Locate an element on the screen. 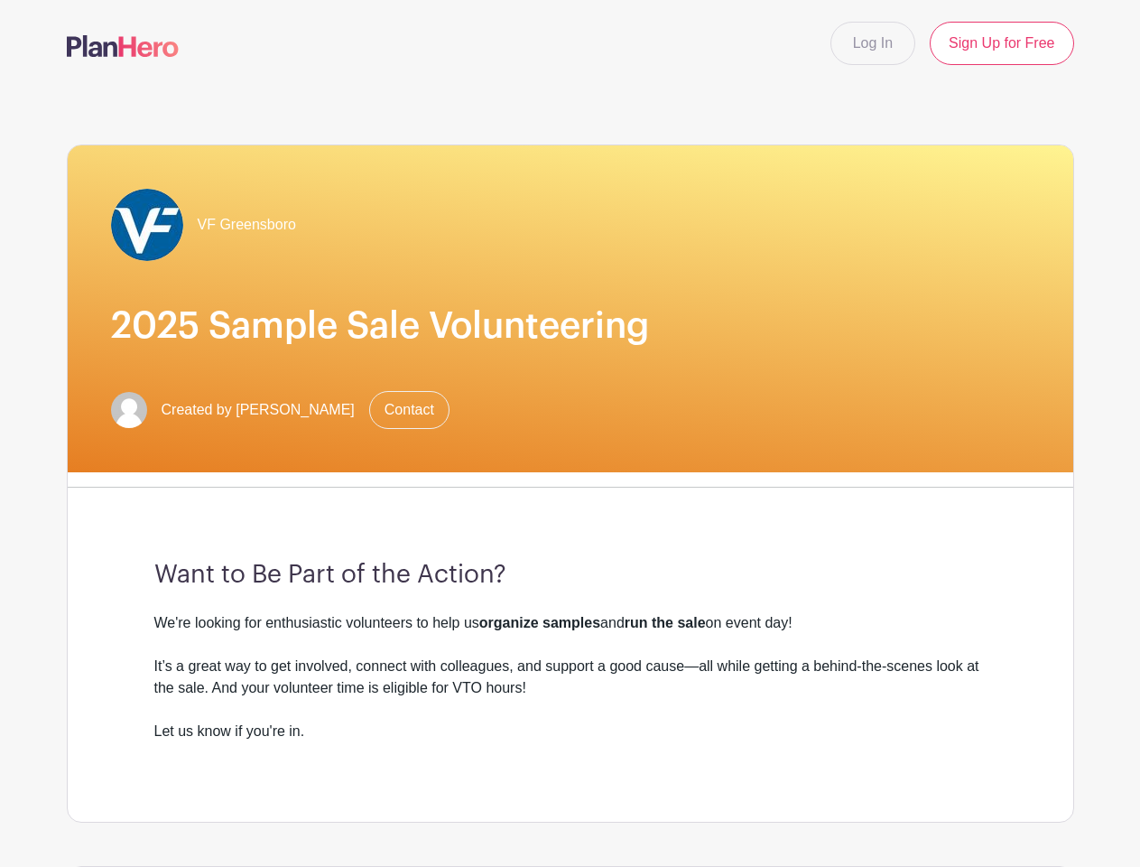 The height and width of the screenshot is (867, 1140). strong: organize samples is located at coordinates (540, 622).